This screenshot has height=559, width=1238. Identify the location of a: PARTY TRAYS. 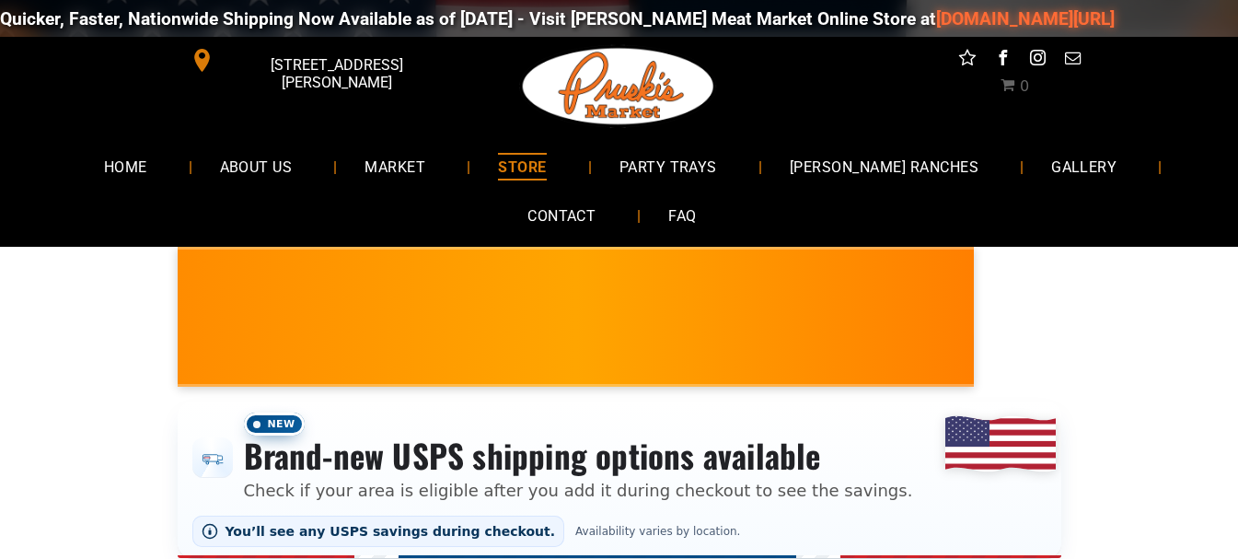
(668, 166).